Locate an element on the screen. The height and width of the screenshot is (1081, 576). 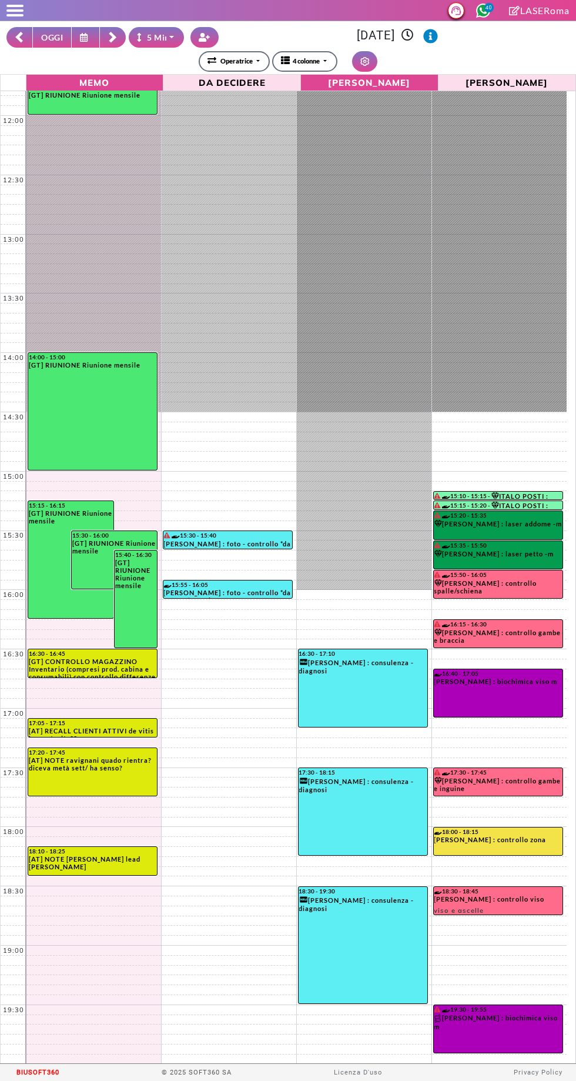
div: 18:10 - 18:25 is located at coordinates (92, 851).